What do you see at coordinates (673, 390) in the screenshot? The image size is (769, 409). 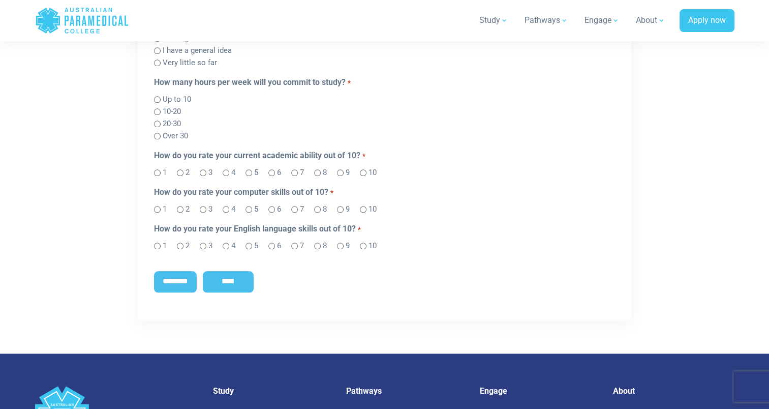 I see `h5: About` at bounding box center [673, 390].